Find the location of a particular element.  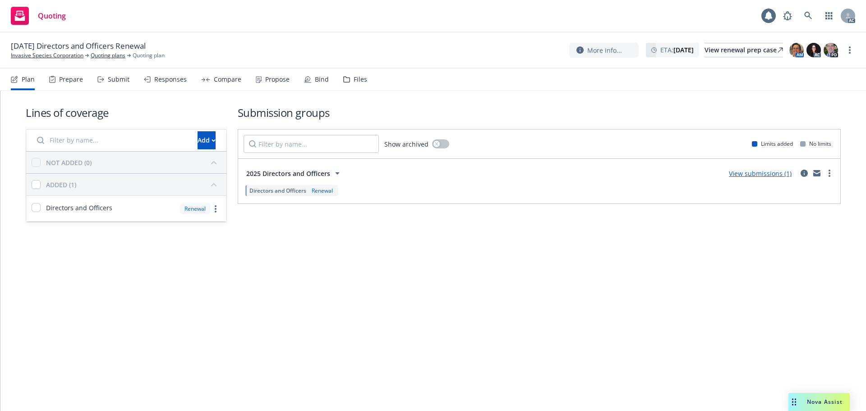

a: Invasive Species Corporation is located at coordinates (47, 55).